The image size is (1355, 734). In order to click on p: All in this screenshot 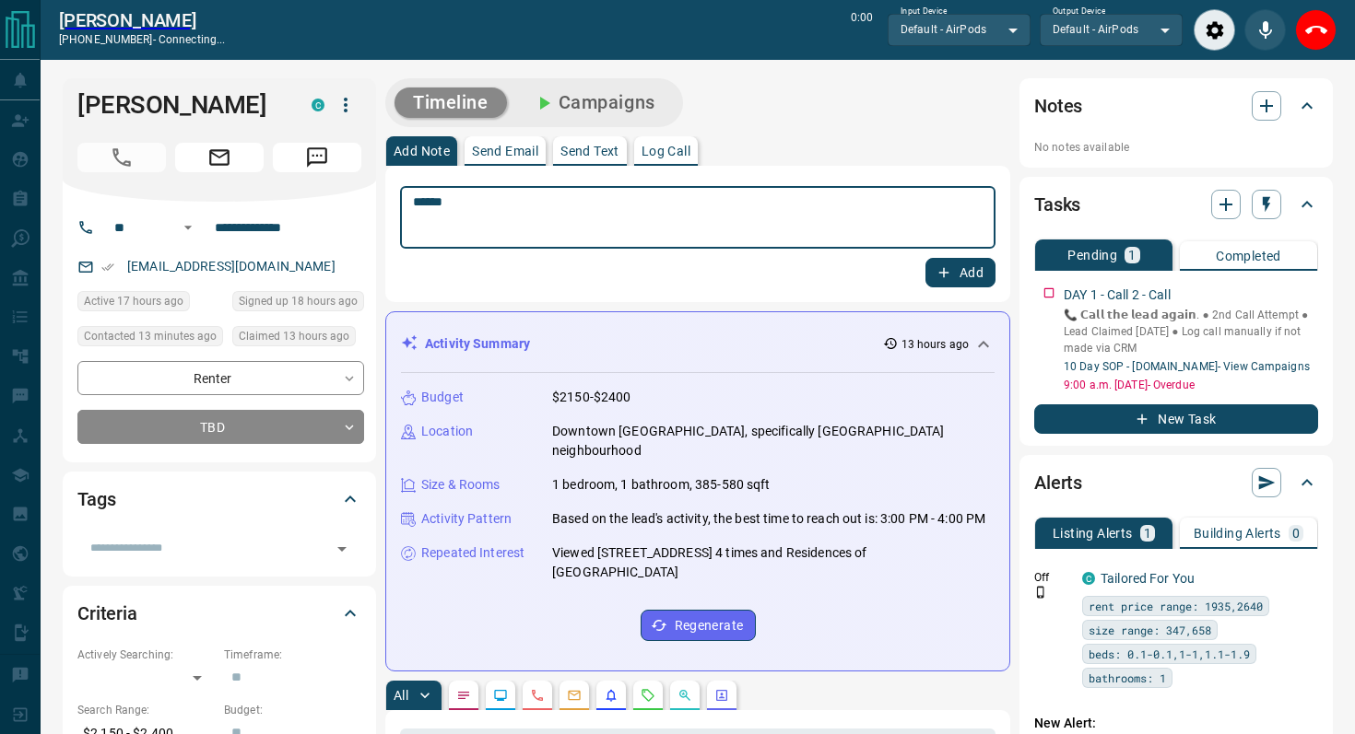, I will do `click(401, 696)`.